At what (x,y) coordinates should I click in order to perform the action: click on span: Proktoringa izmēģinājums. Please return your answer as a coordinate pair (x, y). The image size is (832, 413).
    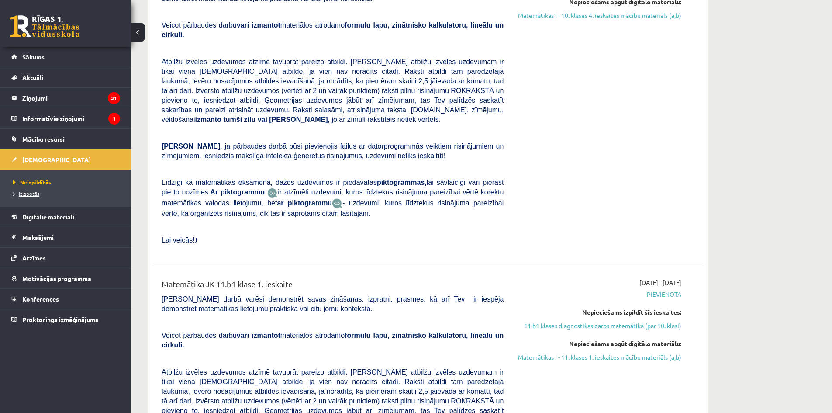
    Looking at the image, I should click on (60, 319).